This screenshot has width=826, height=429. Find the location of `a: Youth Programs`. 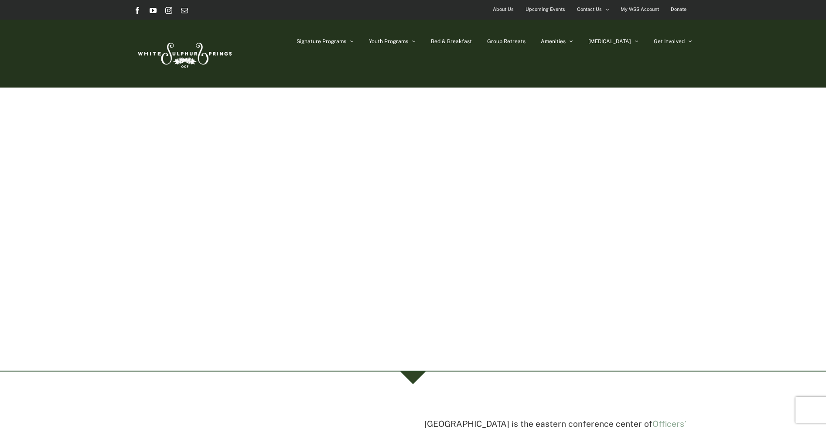

a: Youth Programs is located at coordinates (392, 41).